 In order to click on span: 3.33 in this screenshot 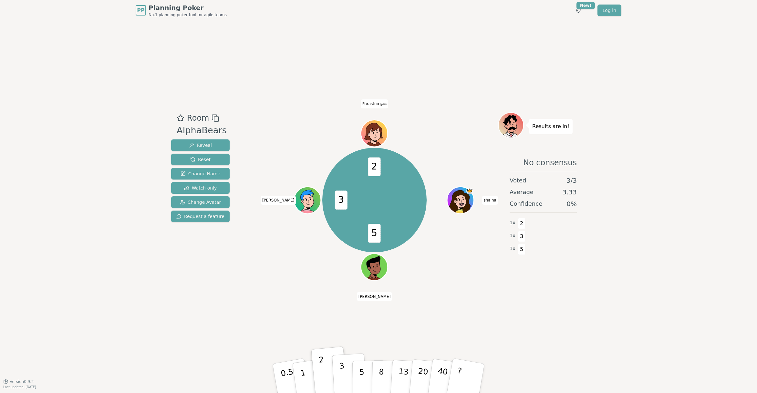, I will do `click(570, 192)`.